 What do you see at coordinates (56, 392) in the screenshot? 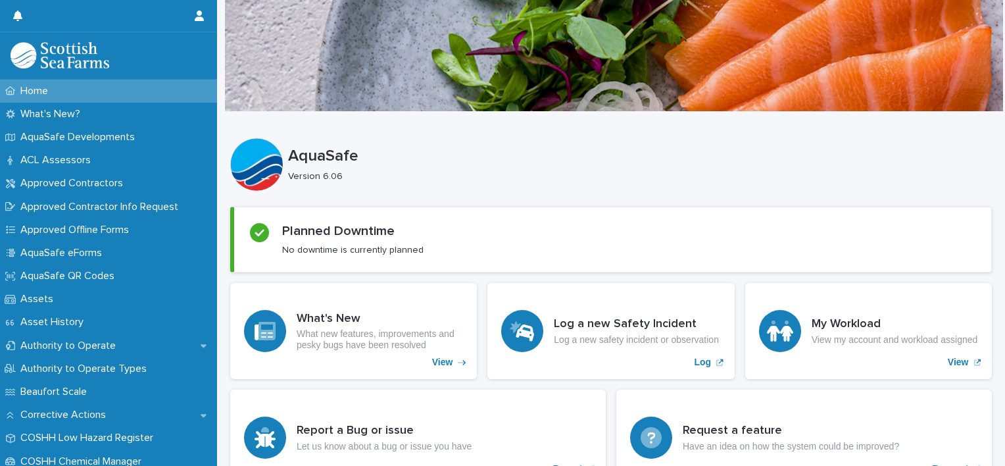
I see `p: Beaufort Scale` at bounding box center [56, 392].